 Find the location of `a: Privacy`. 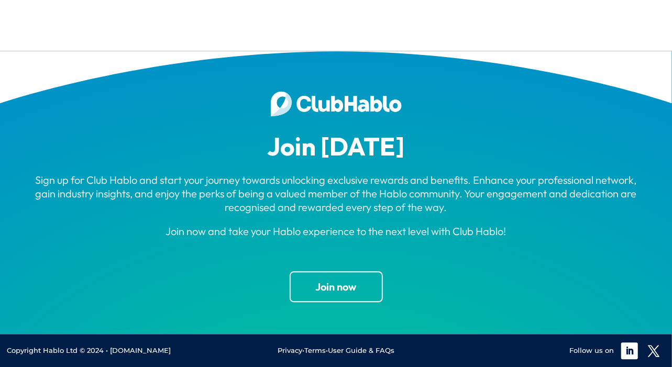

a: Privacy is located at coordinates (290, 350).